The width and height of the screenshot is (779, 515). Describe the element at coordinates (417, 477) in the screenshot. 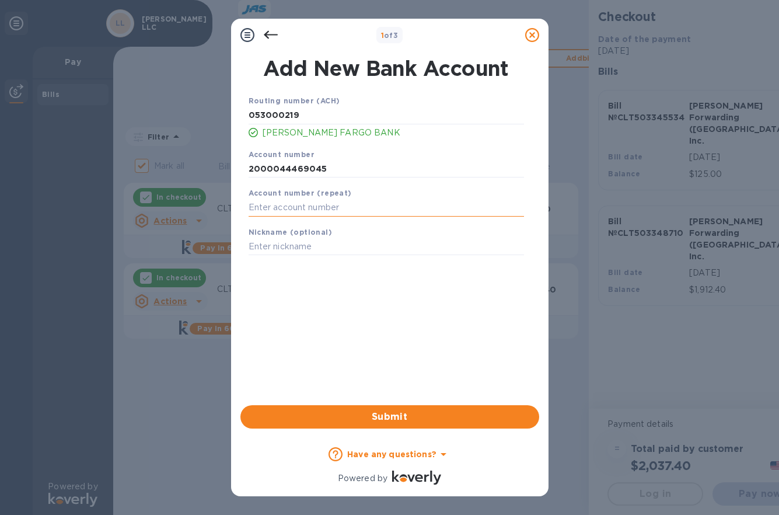

I see `img: Logo` at that location.